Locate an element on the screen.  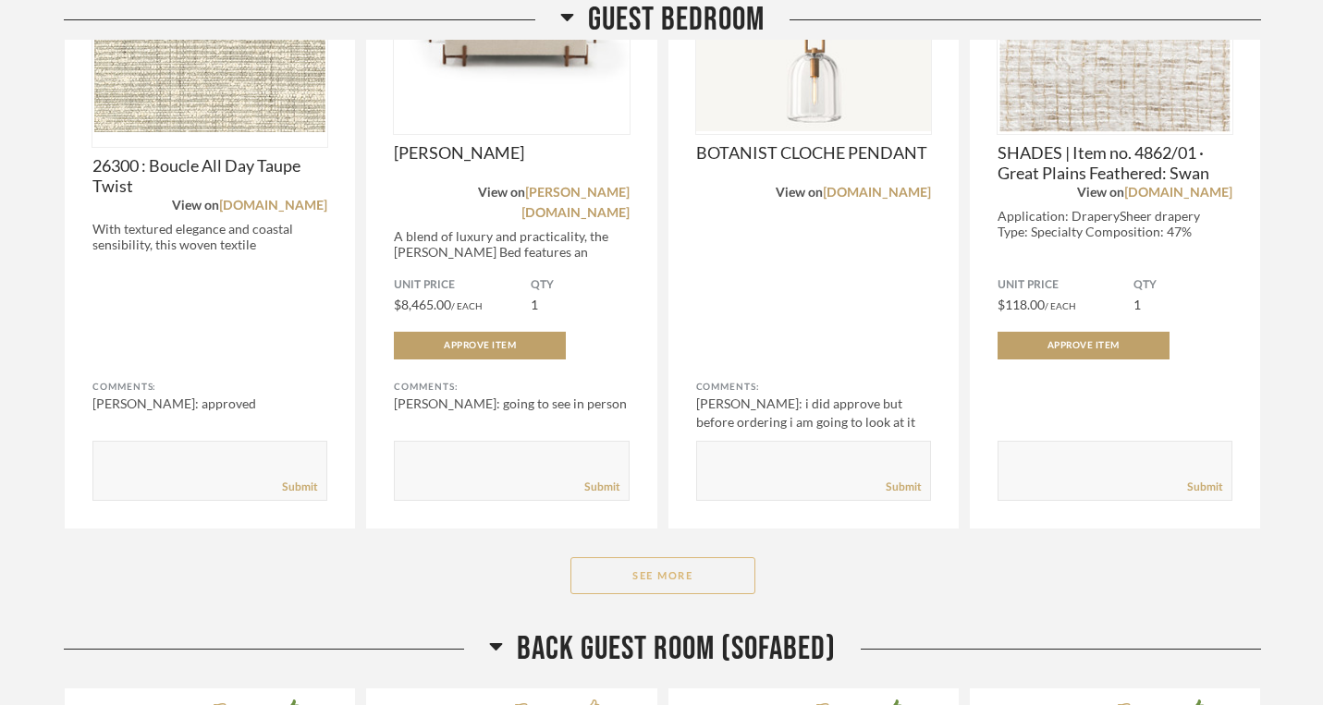
span: SHADES | Item no. 4862/01 · Great Plains Feathered: Swan is located at coordinates (1115, 163).